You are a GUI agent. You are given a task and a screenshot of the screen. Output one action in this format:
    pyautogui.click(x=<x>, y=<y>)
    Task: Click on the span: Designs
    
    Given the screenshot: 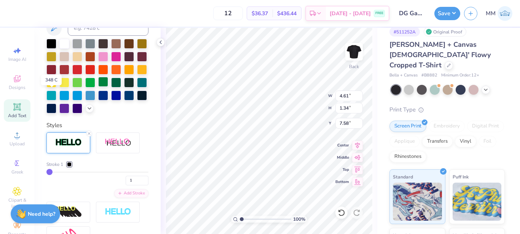 What is the action you would take?
    pyautogui.click(x=17, y=87)
    